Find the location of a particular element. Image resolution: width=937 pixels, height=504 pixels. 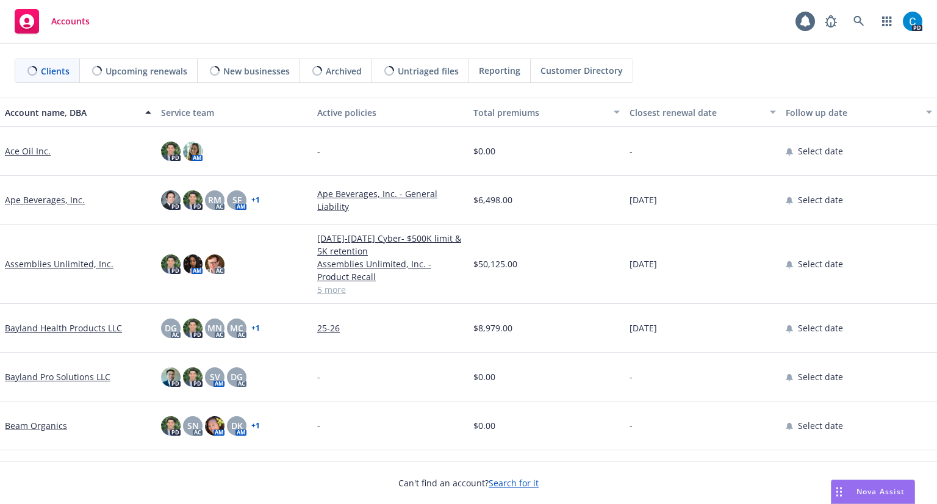

a: Ape Beverages, Inc. - General Liability is located at coordinates (390, 200).